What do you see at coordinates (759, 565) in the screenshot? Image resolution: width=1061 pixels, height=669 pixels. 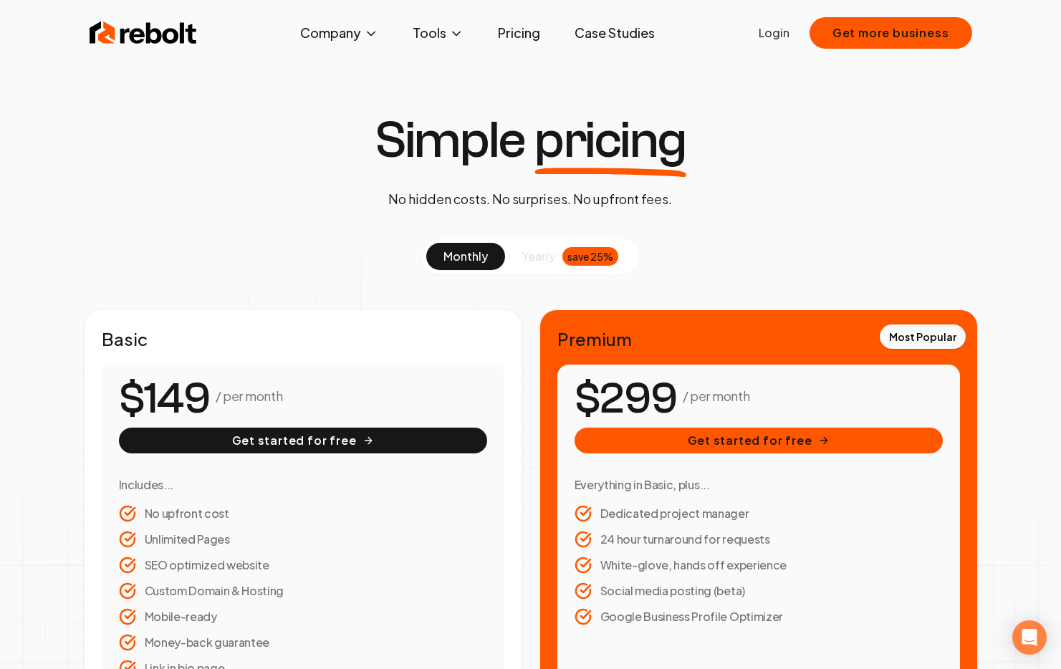 I see `li: White-glove, hands off experience` at bounding box center [759, 565].